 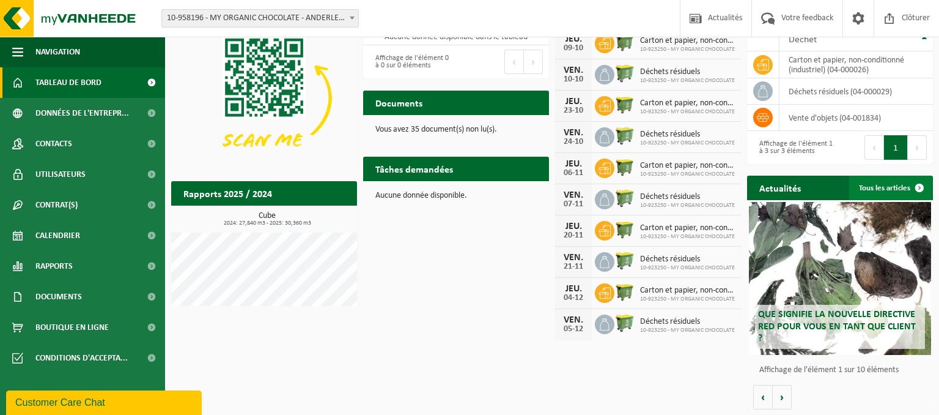 What do you see at coordinates (574, 267) in the screenshot?
I see `div: 21-11` at bounding box center [574, 267].